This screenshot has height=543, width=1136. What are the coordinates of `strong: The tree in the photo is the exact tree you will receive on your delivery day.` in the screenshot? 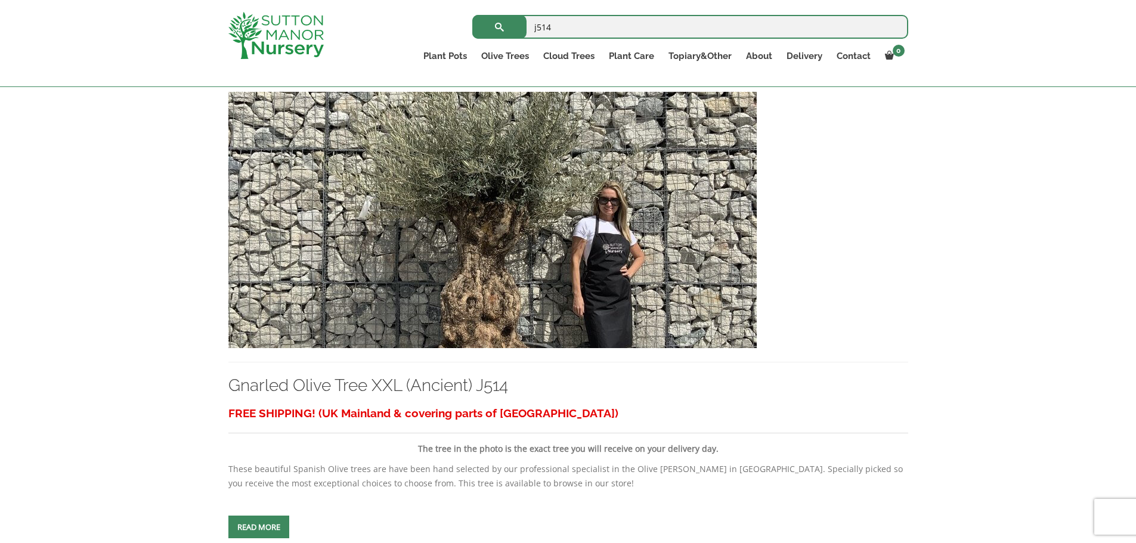 It's located at (568, 448).